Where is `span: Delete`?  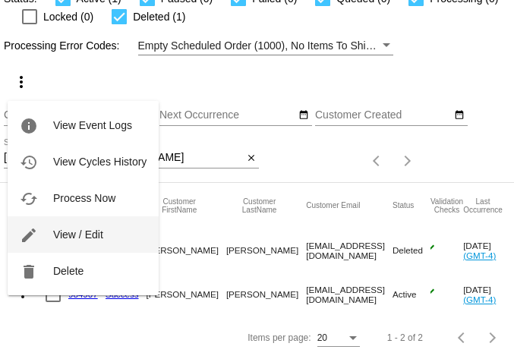 span: Delete is located at coordinates (68, 271).